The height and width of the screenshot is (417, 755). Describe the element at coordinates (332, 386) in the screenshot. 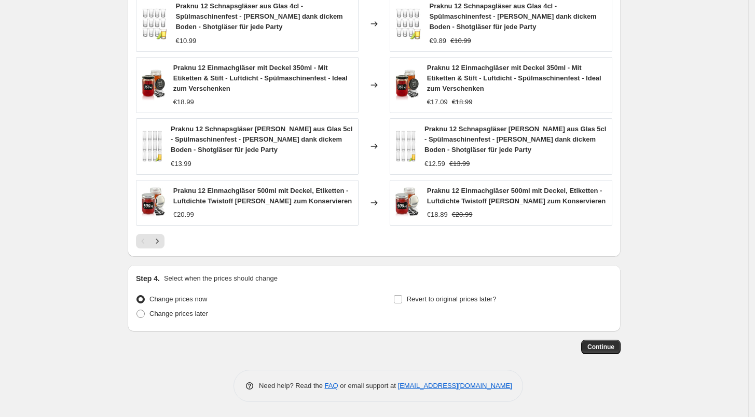

I see `a: FAQ` at that location.